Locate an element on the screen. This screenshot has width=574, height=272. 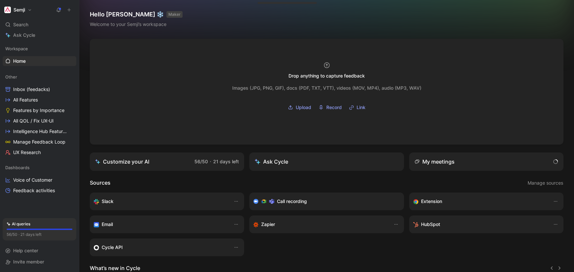
span: 56/50 is located at coordinates (201, 161).